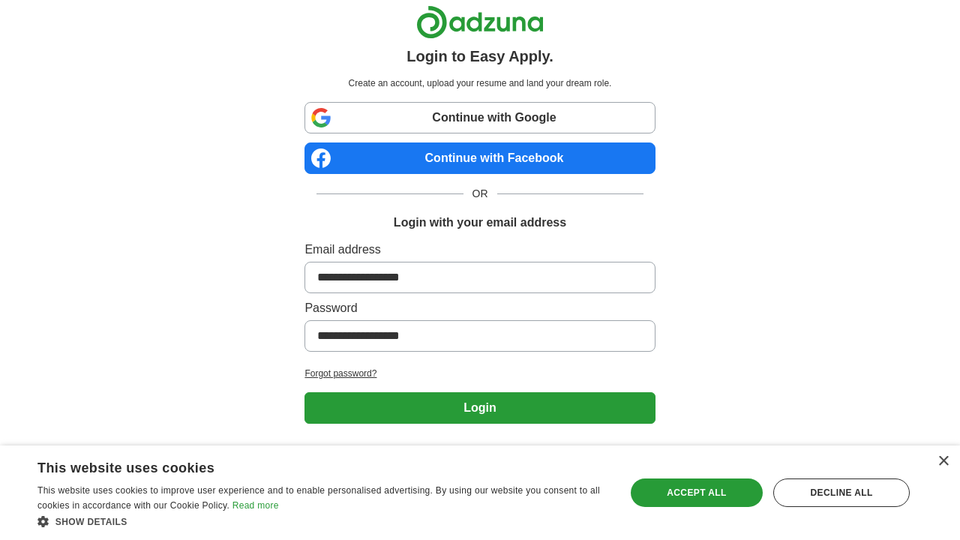  I want to click on h1: Login with your email address, so click(480, 223).